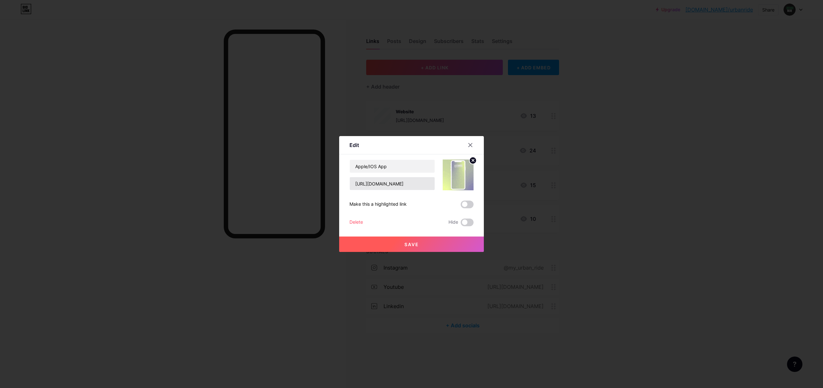 The height and width of the screenshot is (388, 823). Describe the element at coordinates (378, 205) in the screenshot. I see `div: Make this a highlighted link` at that location.